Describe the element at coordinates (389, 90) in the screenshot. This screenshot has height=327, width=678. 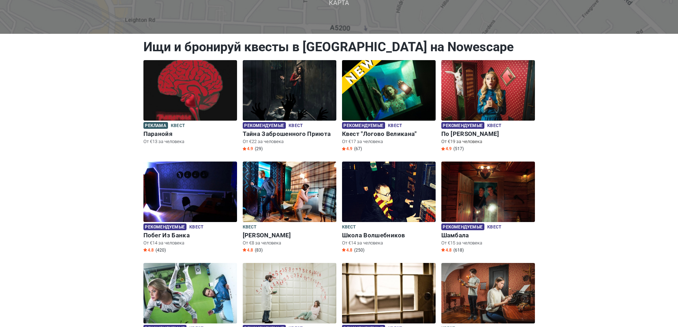
I see `img: Квест "Логово Великана"` at that location.